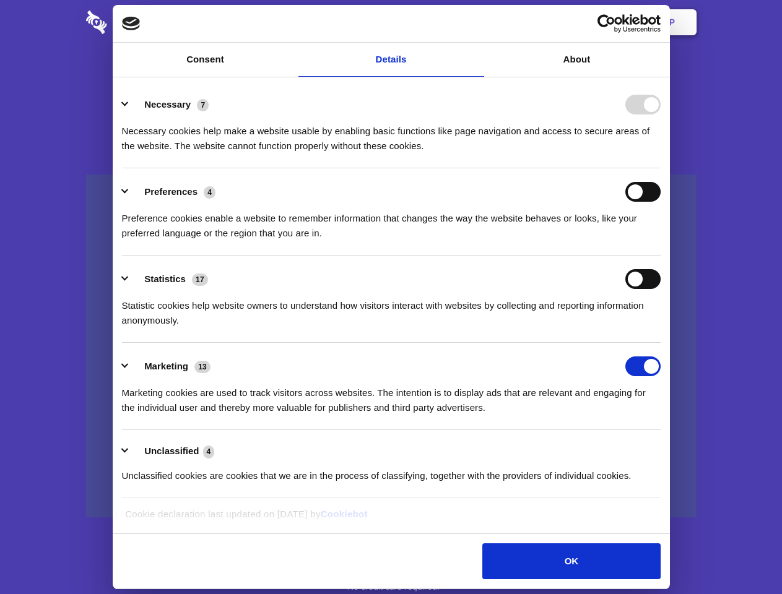 The height and width of the screenshot is (594, 782). What do you see at coordinates (206, 59) in the screenshot?
I see `a: Consent` at bounding box center [206, 59].